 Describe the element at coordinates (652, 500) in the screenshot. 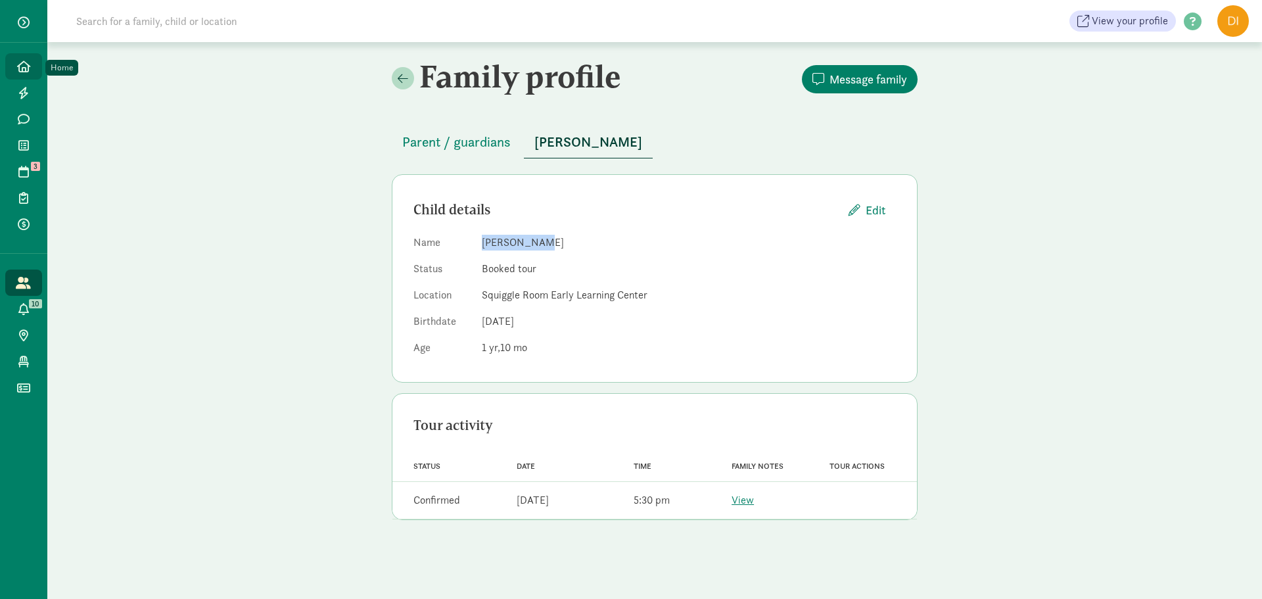

I see `div: 5:30 pm` at that location.